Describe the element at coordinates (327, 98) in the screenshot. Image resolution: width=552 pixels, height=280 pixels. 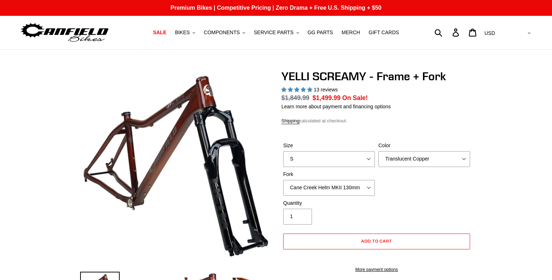
I see `span: $1,499.99` at that location.